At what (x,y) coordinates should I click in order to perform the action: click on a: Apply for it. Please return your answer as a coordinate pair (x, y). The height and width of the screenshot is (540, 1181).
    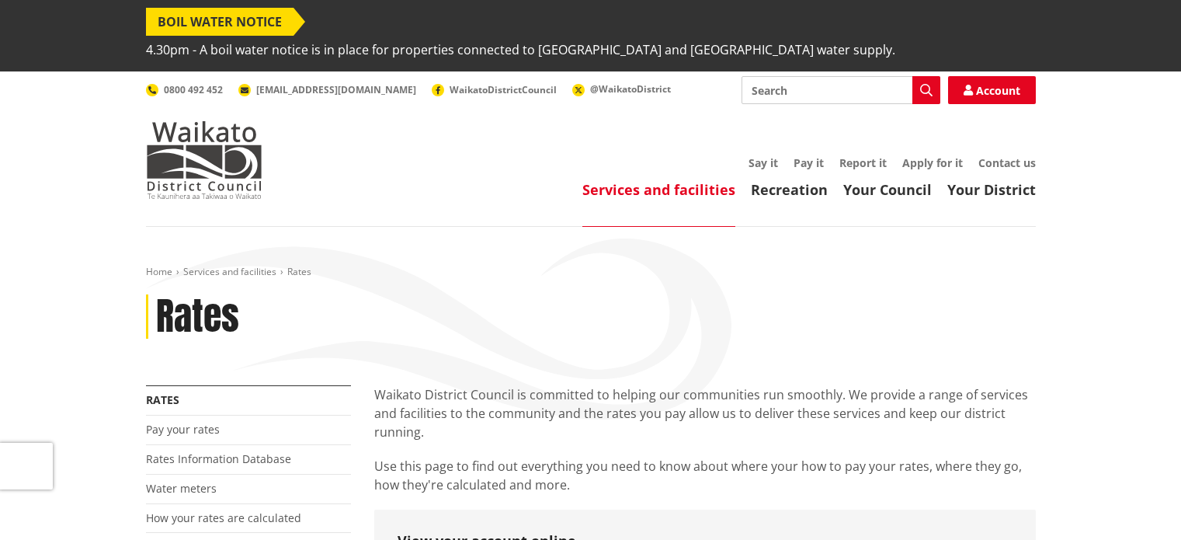
    Looking at the image, I should click on (932, 162).